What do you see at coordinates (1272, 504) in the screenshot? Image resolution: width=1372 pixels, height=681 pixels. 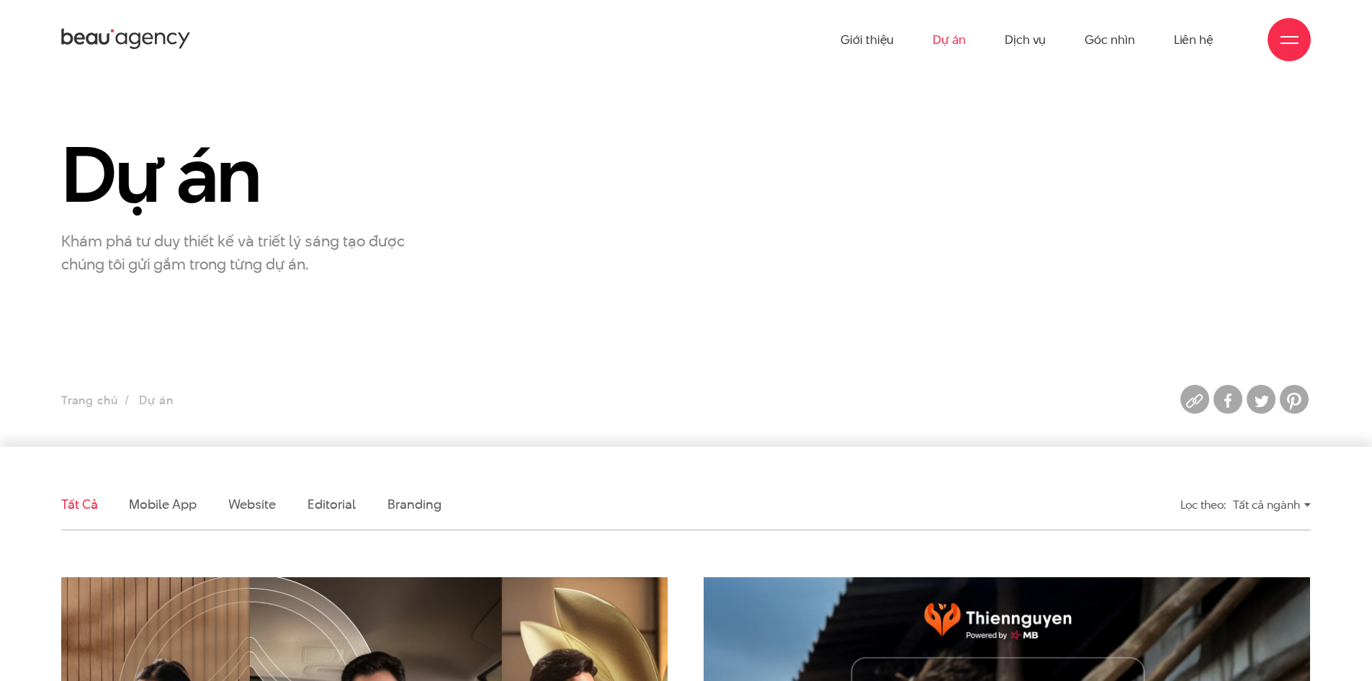 I see `div: Tất cả ngành` at bounding box center [1272, 504].